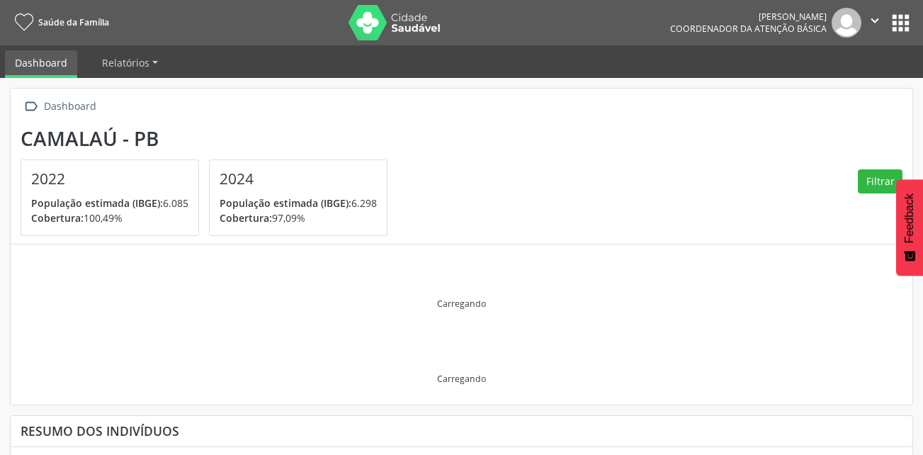  What do you see at coordinates (910, 227) in the screenshot?
I see `button: Feedback - Mostrar pesquisa` at bounding box center [910, 227].